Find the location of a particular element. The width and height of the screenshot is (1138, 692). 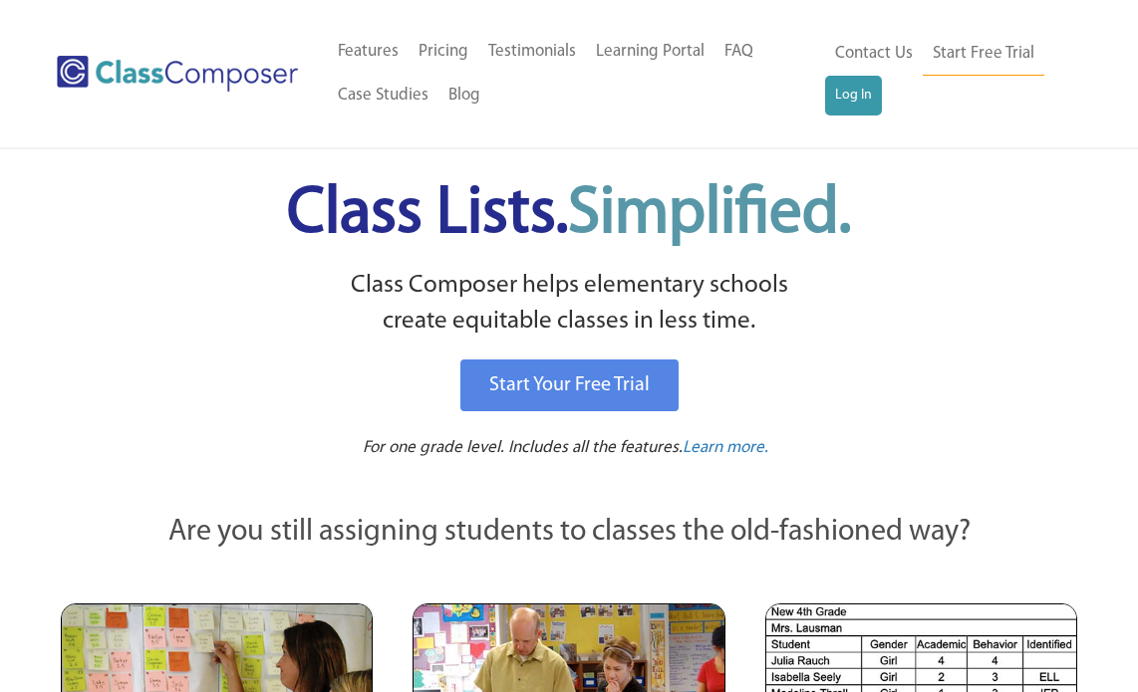

a: Log In is located at coordinates (853, 96).